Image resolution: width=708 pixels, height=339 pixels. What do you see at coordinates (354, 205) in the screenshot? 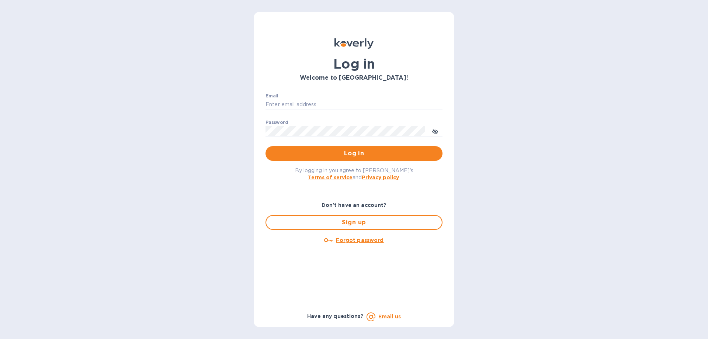
I see `b: Don't have an account?` at bounding box center [354, 205].